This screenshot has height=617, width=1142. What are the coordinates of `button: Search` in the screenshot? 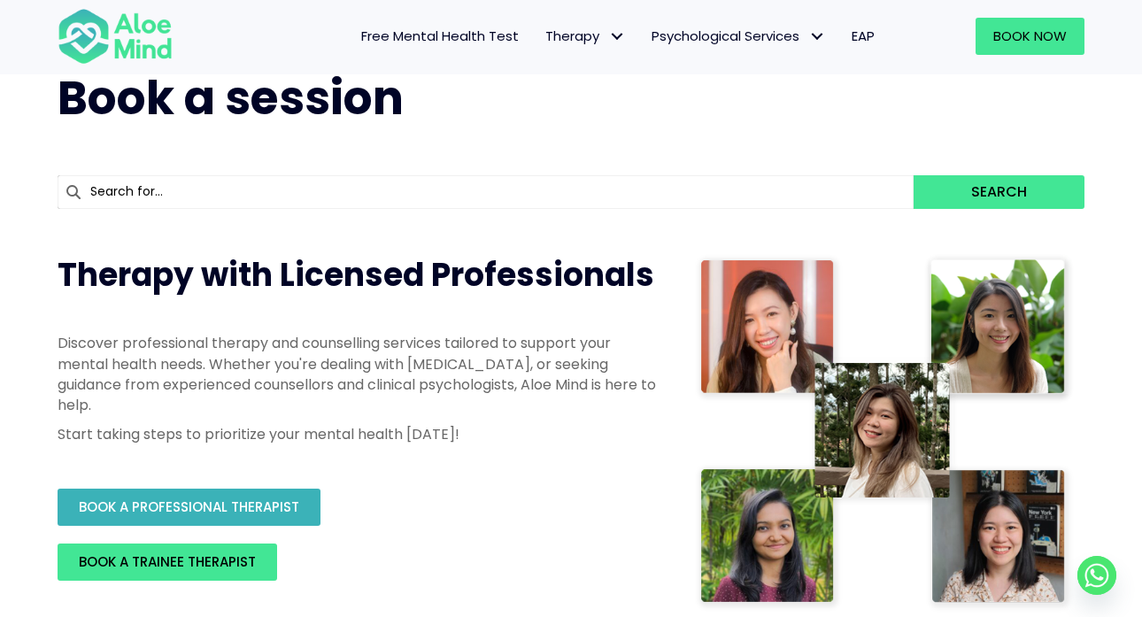 It's located at (999, 192).